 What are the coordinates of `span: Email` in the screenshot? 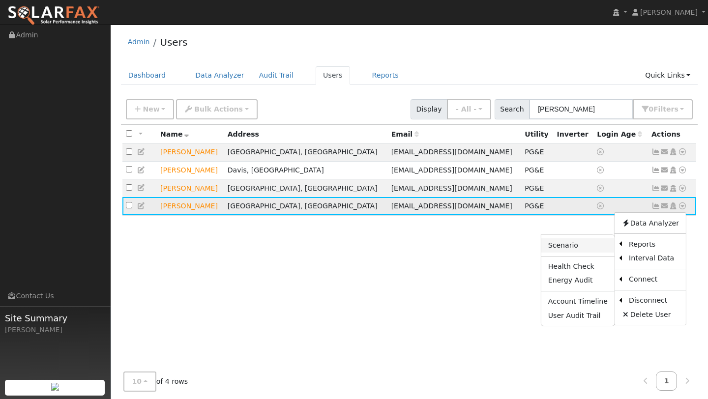 It's located at (405, 134).